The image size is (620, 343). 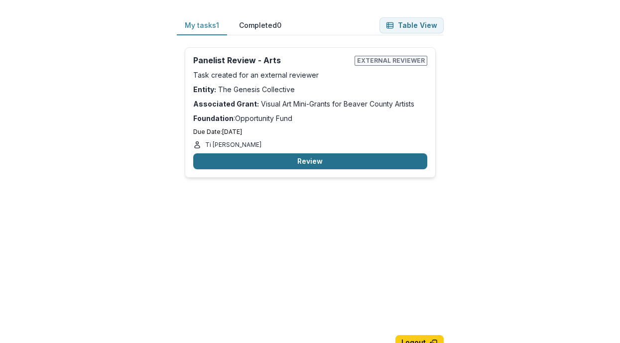 What do you see at coordinates (310, 161) in the screenshot?
I see `button: Review` at bounding box center [310, 161].